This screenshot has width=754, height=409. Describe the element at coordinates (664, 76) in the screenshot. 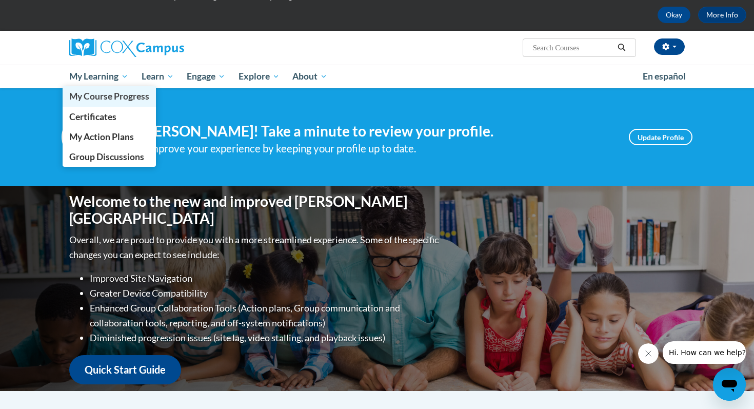

I see `a: En español` at that location.